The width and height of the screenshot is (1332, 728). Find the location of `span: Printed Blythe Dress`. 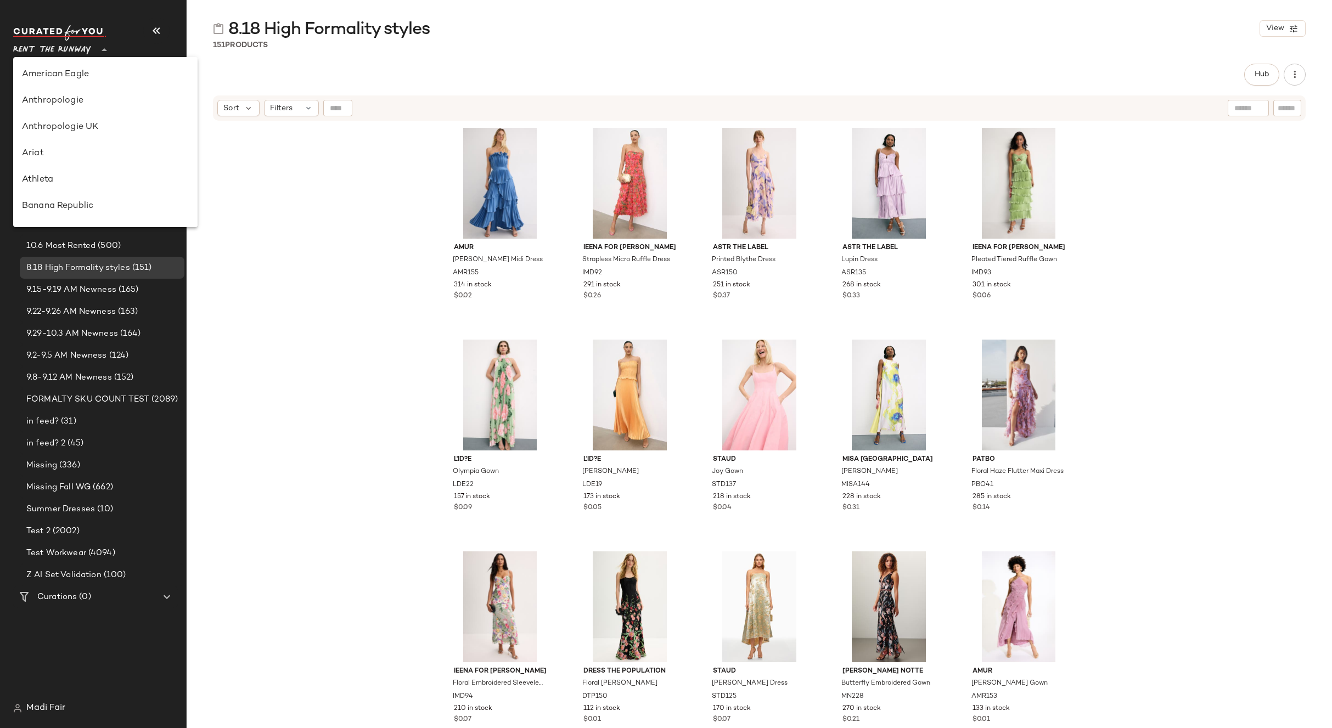

span: Printed Blythe Dress is located at coordinates (744, 260).